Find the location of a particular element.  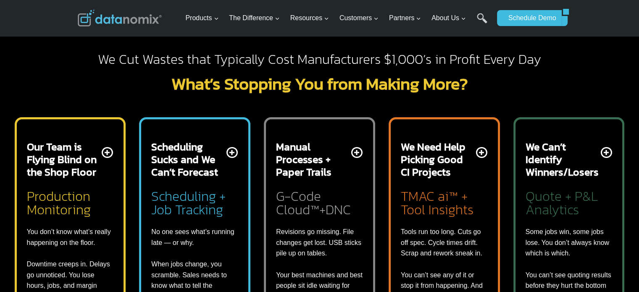

h2: Manual Processes + Paper Trails is located at coordinates (312, 159).